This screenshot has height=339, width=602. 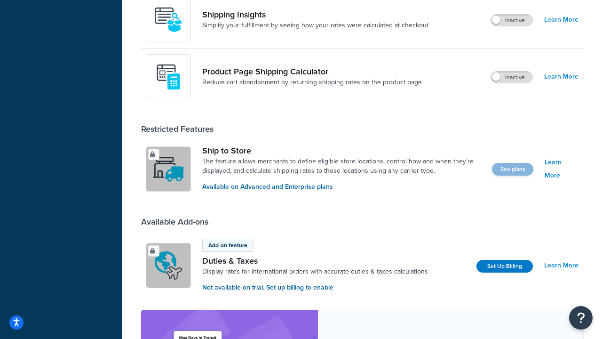 I want to click on div: Available Add-ons, so click(x=174, y=222).